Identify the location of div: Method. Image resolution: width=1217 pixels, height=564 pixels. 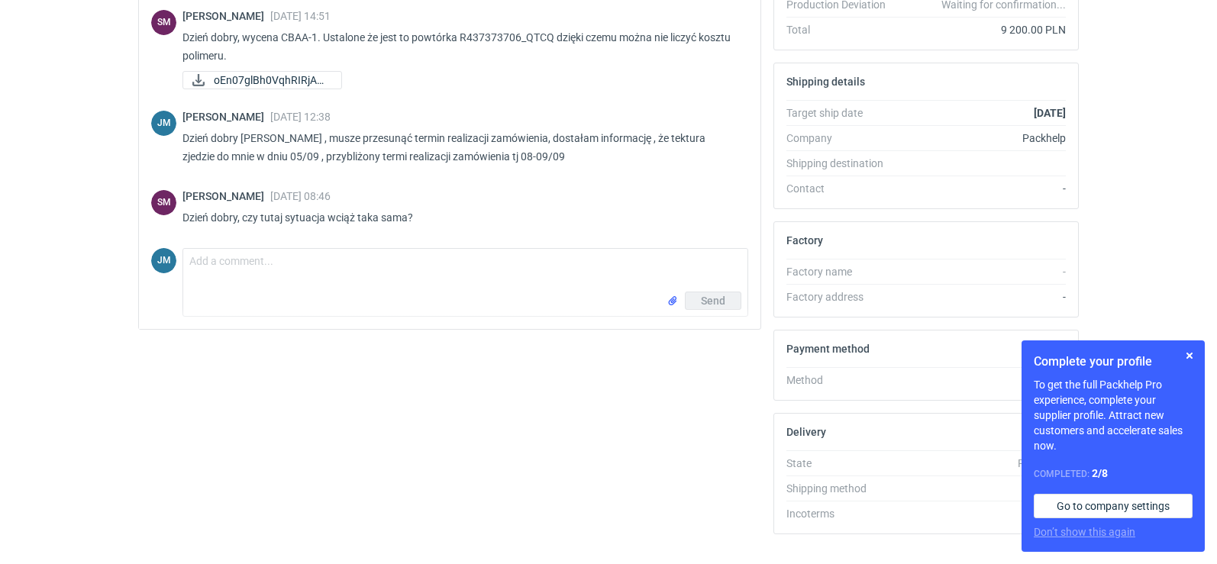
(842, 380).